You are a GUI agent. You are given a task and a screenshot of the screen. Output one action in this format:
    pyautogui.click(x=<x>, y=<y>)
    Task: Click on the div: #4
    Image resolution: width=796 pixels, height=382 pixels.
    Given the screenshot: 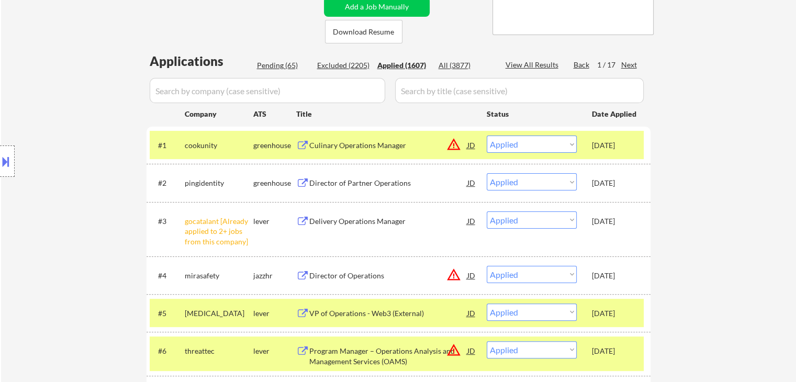 What is the action you would take?
    pyautogui.click(x=167, y=276)
    